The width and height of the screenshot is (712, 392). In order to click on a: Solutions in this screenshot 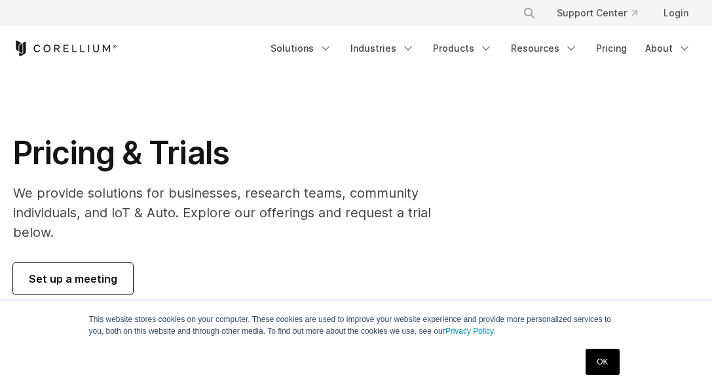, I will do `click(301, 48)`.